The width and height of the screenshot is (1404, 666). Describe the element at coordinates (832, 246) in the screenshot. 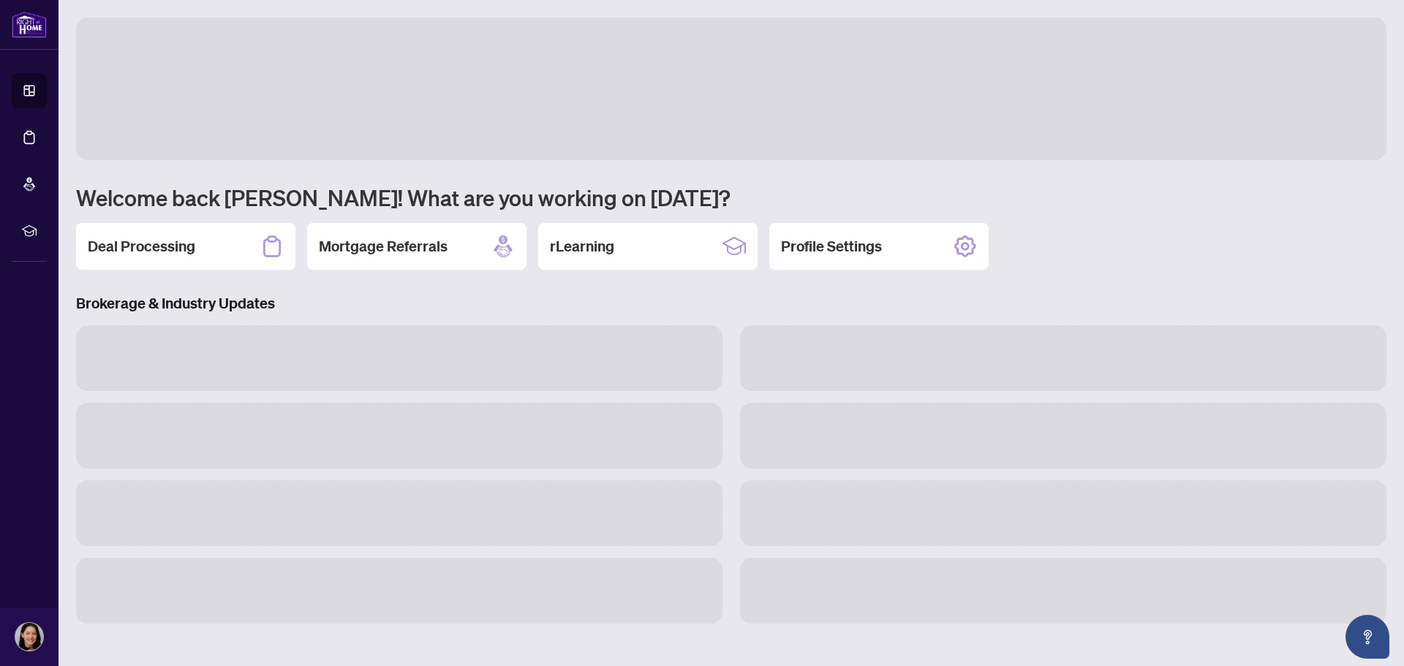

I see `h2: Profile Settings` at that location.